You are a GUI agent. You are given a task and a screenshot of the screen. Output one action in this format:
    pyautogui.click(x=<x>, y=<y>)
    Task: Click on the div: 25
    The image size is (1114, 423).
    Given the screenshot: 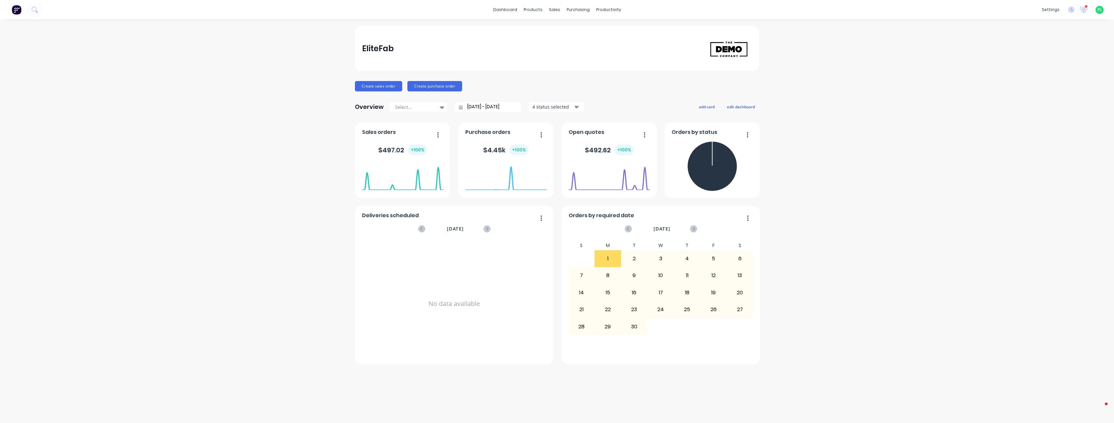 What is the action you would take?
    pyautogui.click(x=687, y=309)
    